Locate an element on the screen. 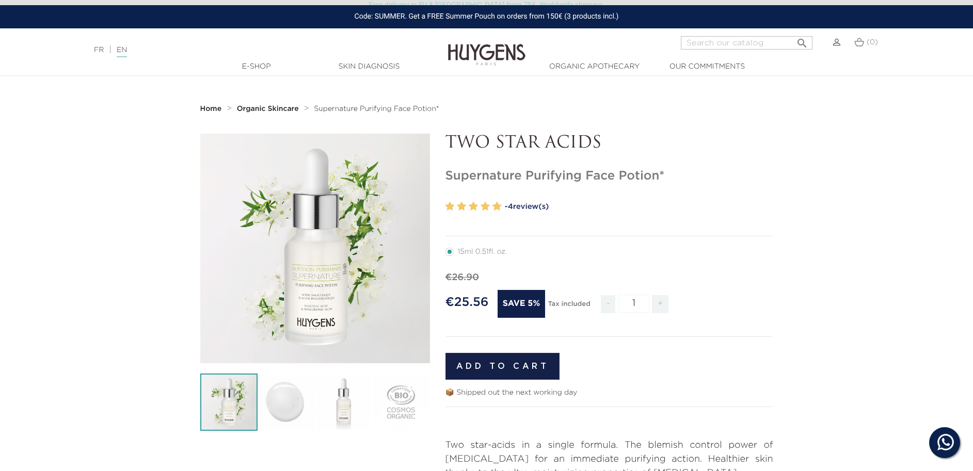  a: Organic Apothecary is located at coordinates (595, 67).